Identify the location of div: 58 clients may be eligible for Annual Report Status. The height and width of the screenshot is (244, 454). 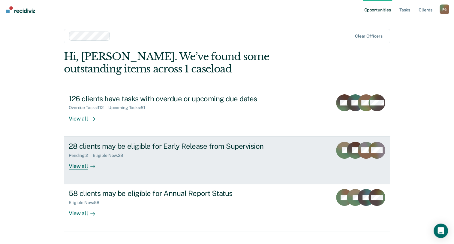
(174, 193).